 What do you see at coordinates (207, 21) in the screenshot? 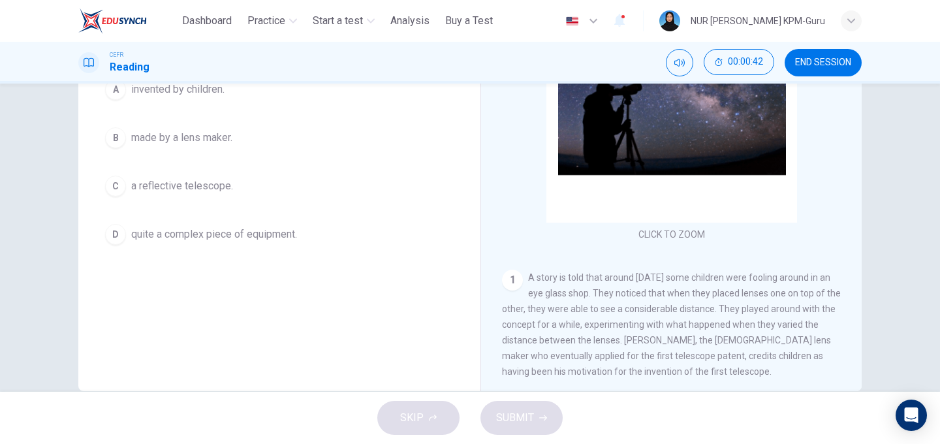
I see `a: Dashboard` at bounding box center [207, 21].